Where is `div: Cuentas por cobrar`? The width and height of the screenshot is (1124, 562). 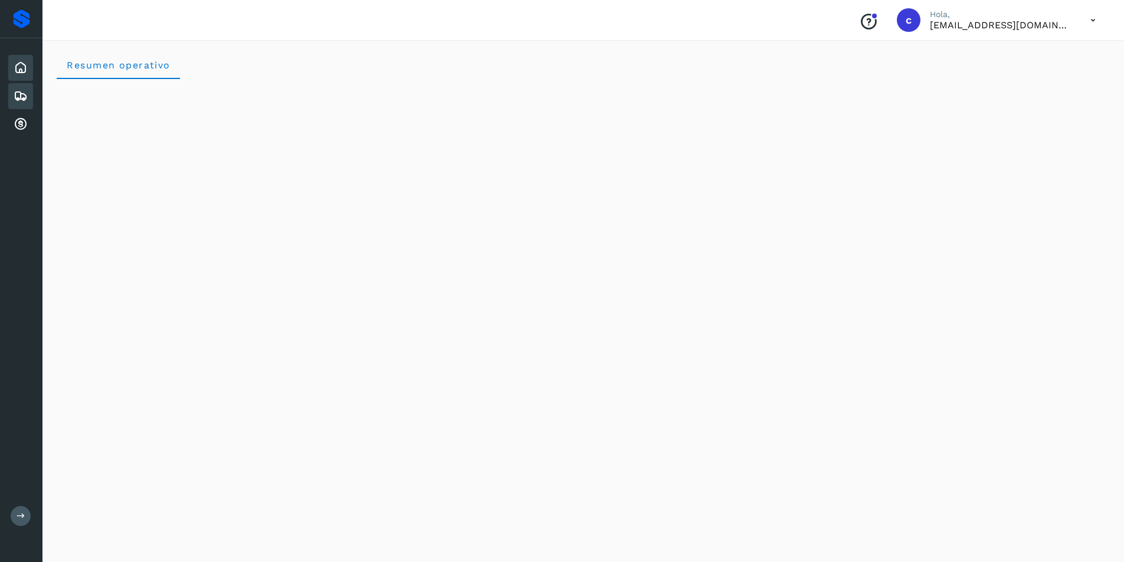
div: Cuentas por cobrar is located at coordinates (21, 125).